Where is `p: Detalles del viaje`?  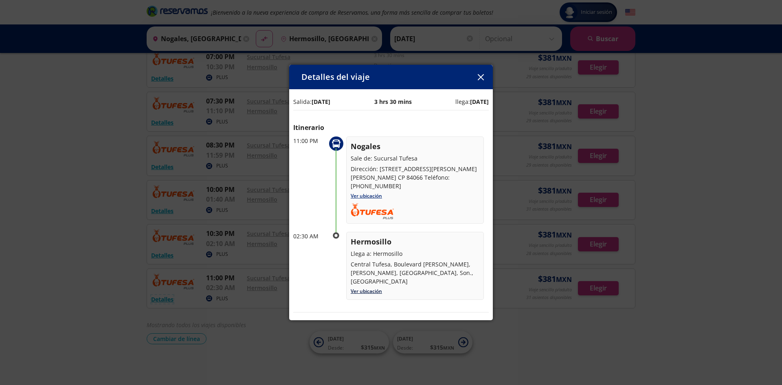 p: Detalles del viaje is located at coordinates (336, 77).